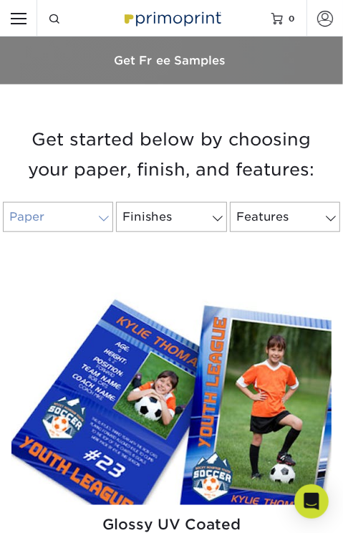 The image size is (343, 533). Describe the element at coordinates (285, 217) in the screenshot. I see `a: Features` at that location.